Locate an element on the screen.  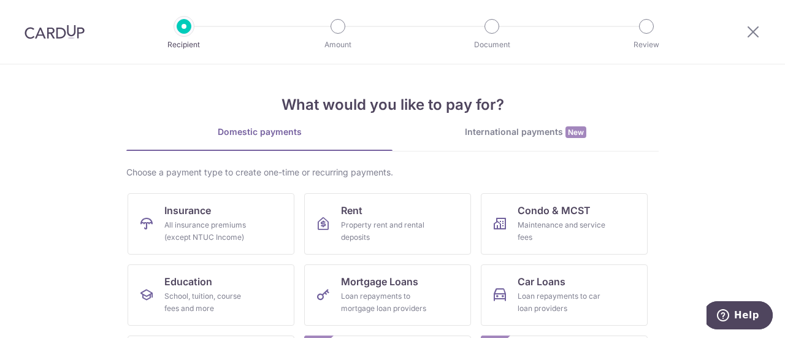
a: Mortgage LoansLoan repayments to mortgage loan providers is located at coordinates (388, 295).